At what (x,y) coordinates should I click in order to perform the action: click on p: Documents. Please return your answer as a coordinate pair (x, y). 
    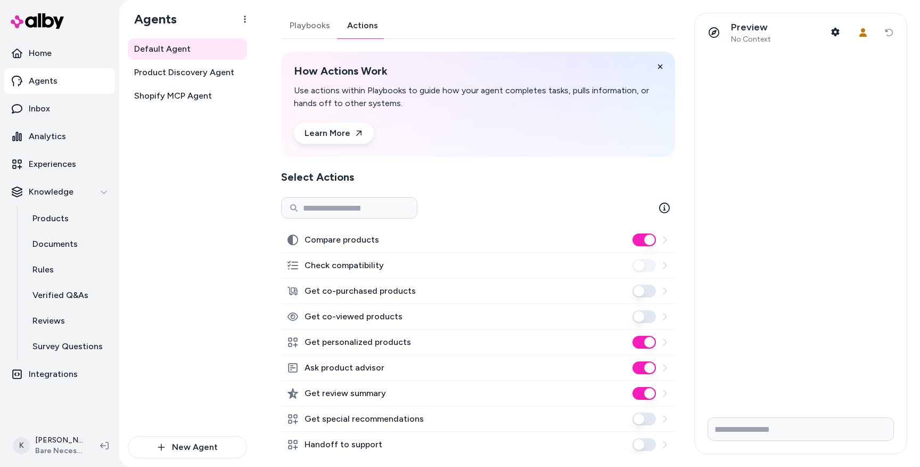
    Looking at the image, I should click on (55, 244).